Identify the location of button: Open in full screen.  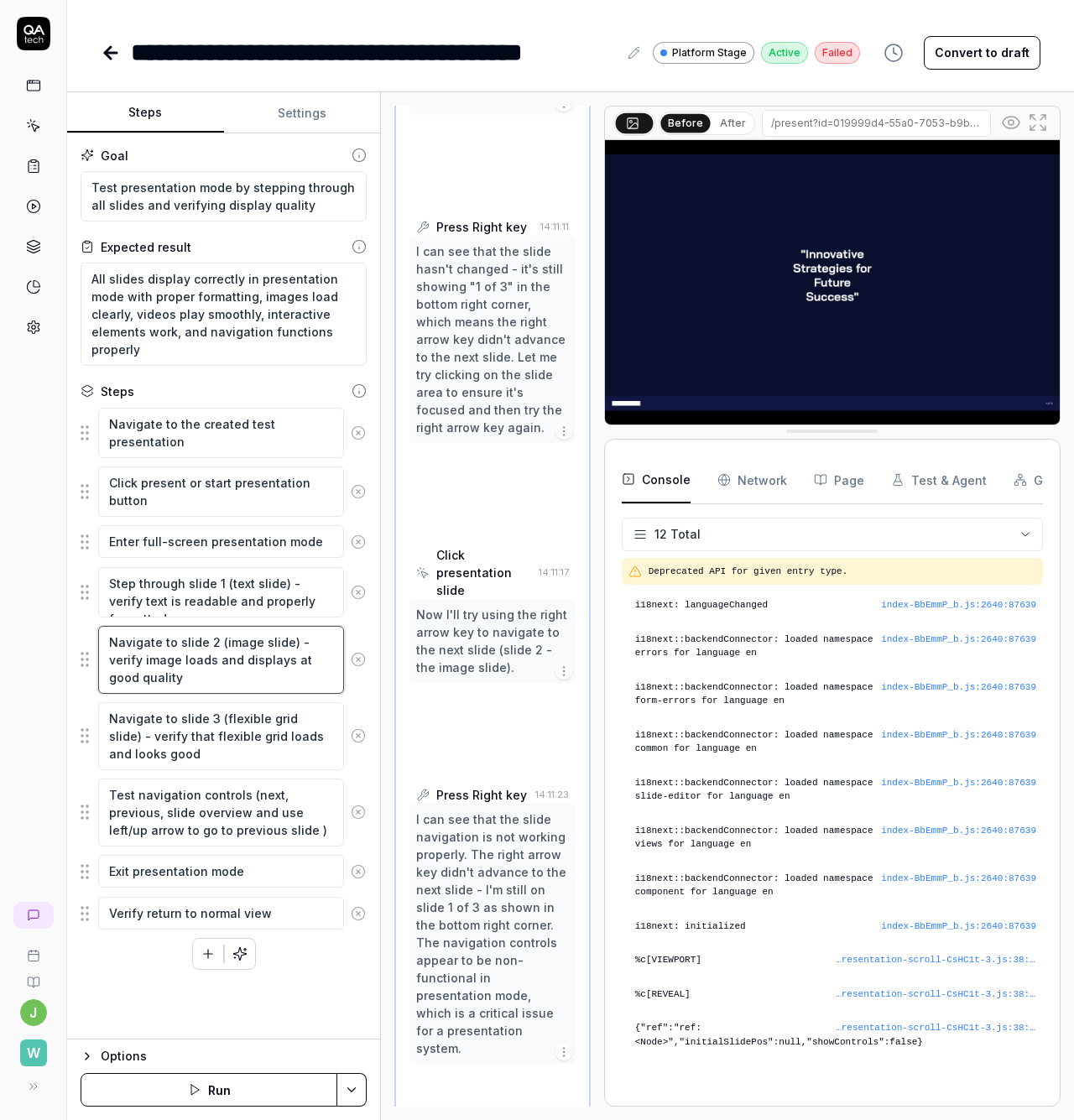
(1038, 122).